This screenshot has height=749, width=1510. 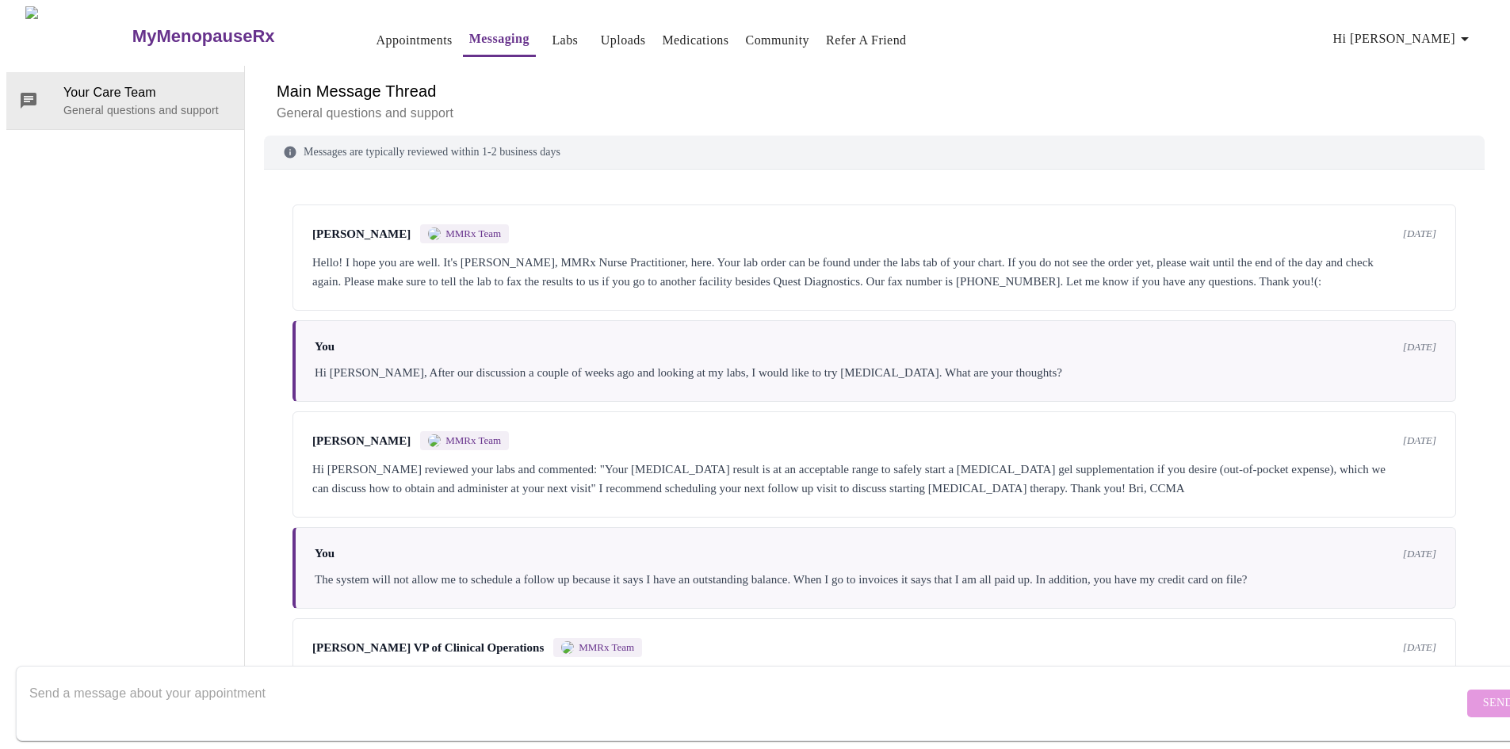 I want to click on img: MyMenopauseRx Logo, so click(x=78, y=36).